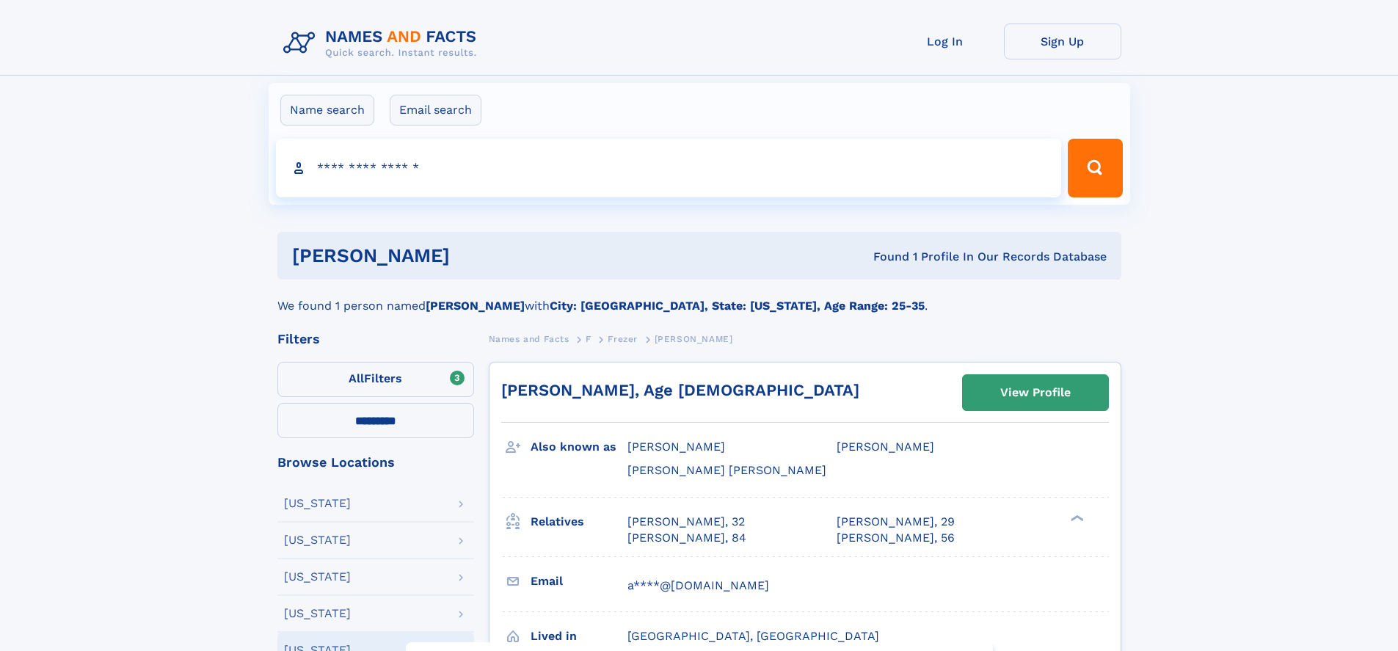  I want to click on button: Search Button, so click(1095, 168).